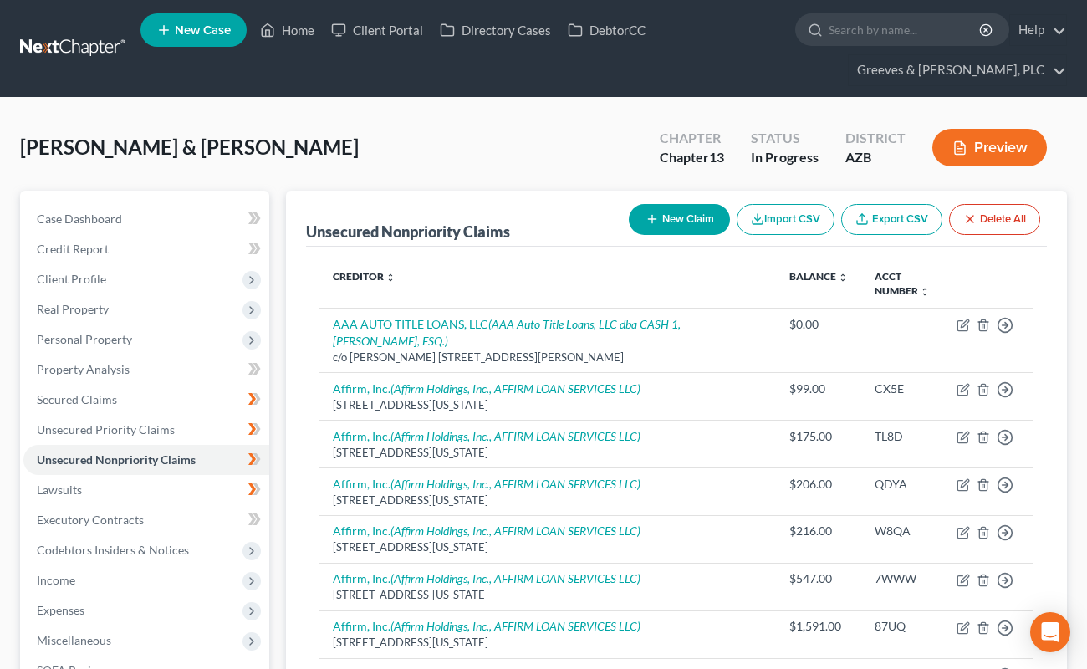  Describe the element at coordinates (287, 30) in the screenshot. I see `a: Home` at that location.